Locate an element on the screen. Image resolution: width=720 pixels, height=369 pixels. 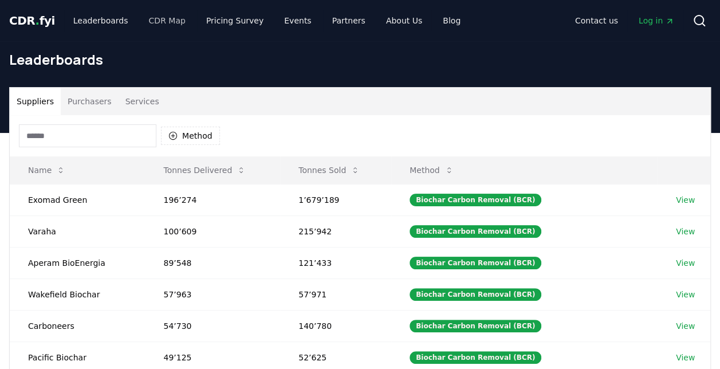
h1: Leaderboards is located at coordinates (360, 60).